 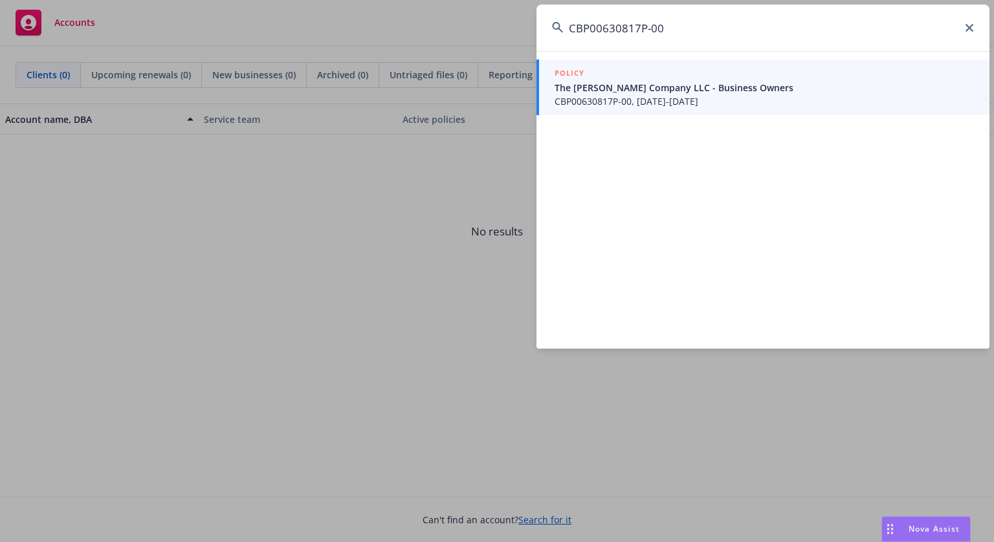 What do you see at coordinates (926, 529) in the screenshot?
I see `button: Nova Assist` at bounding box center [926, 529].